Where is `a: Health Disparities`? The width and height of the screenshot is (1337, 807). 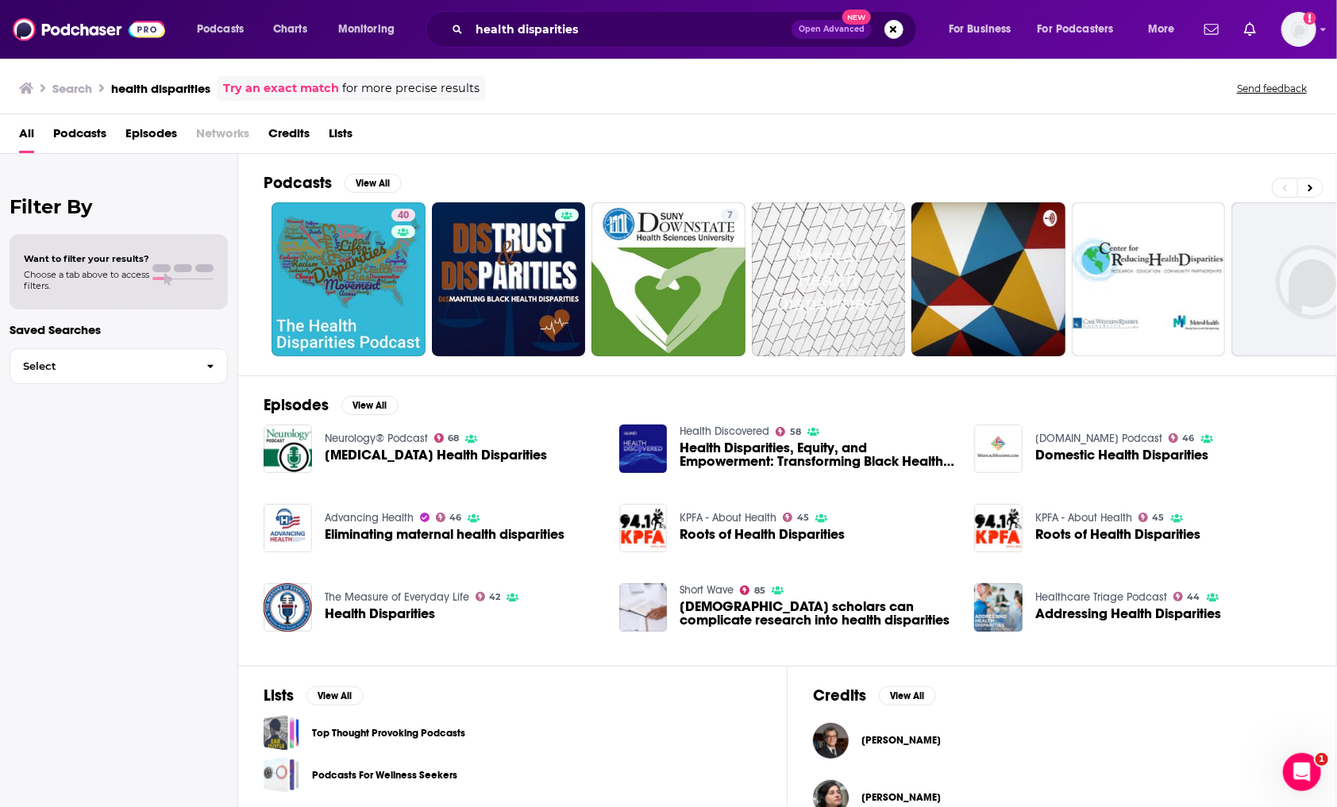 a: Health Disparities is located at coordinates (379, 614).